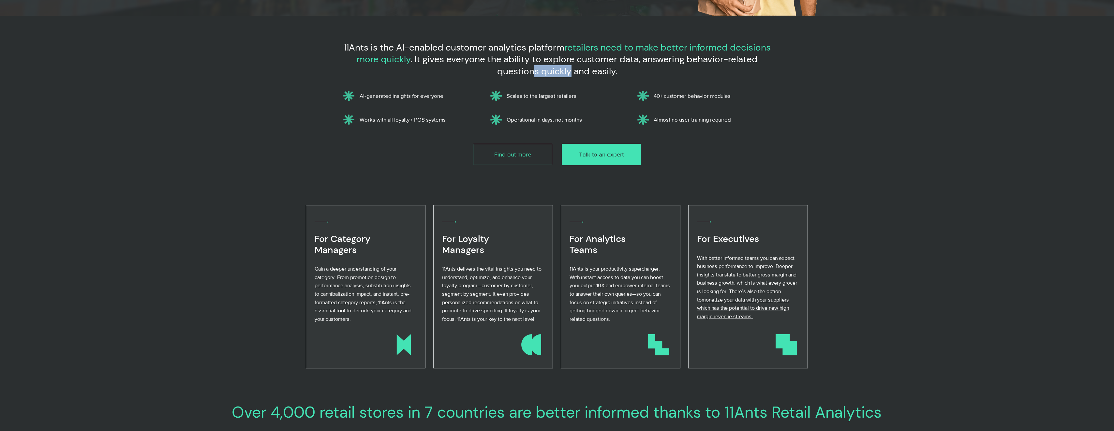 This screenshot has width=1114, height=431. What do you see at coordinates (512, 155) in the screenshot?
I see `span: Find out more` at bounding box center [512, 155].